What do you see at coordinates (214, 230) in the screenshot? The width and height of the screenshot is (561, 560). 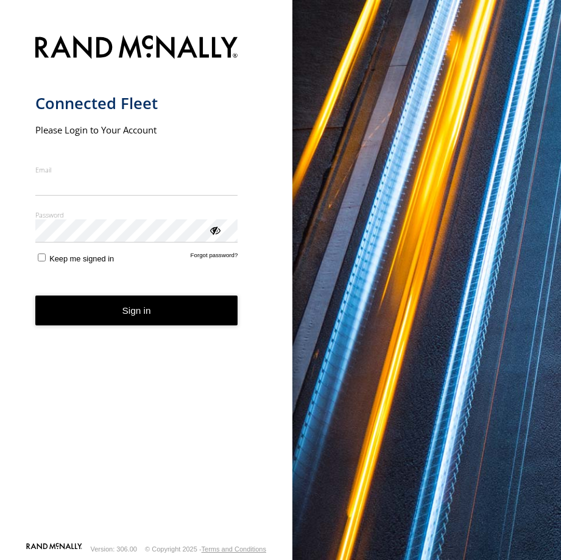 I see `div: ViewPassword` at bounding box center [214, 230].